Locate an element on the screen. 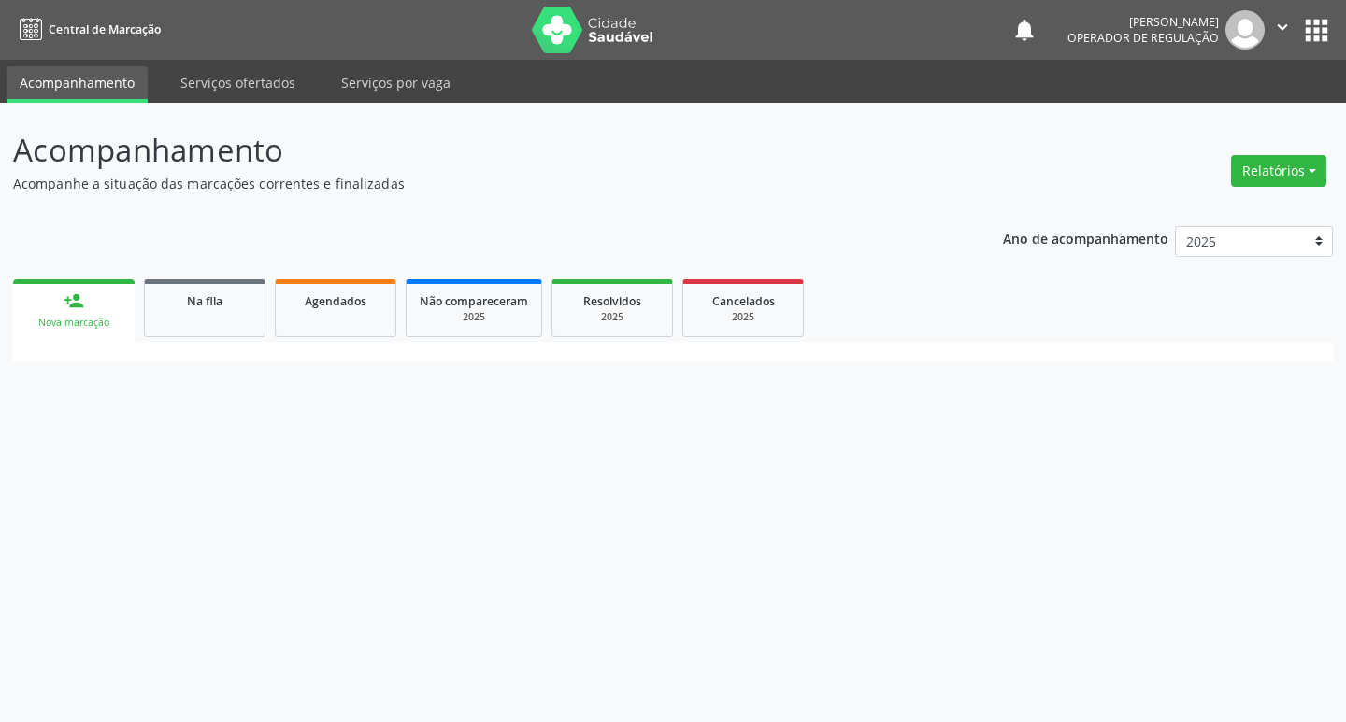  span: Central de Marcação is located at coordinates (105, 29).